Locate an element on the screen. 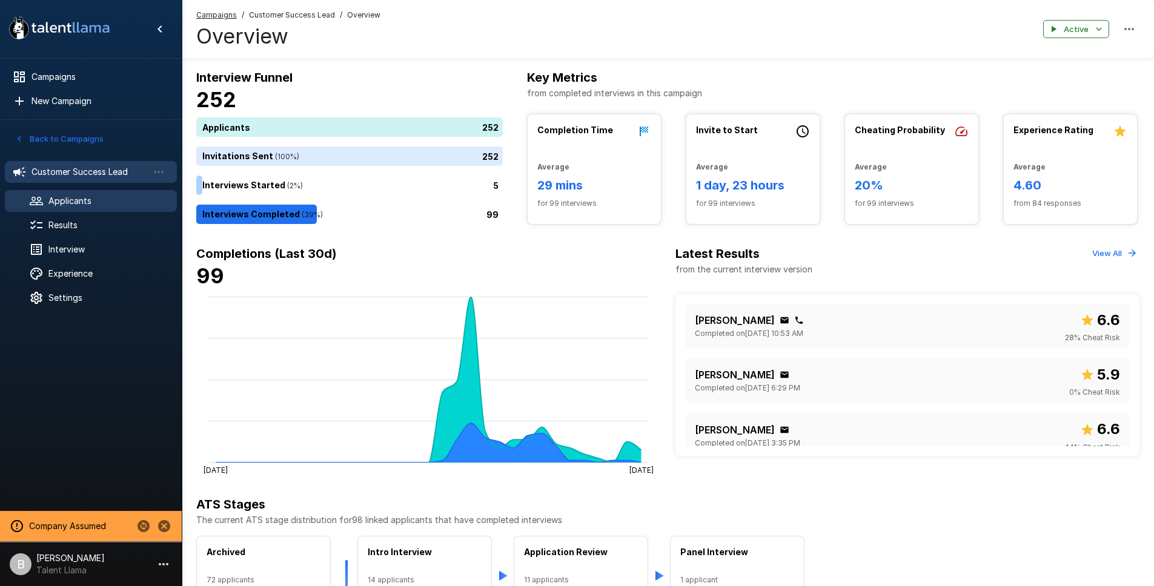 This screenshot has width=1154, height=586. u: Campaigns is located at coordinates (216, 15).